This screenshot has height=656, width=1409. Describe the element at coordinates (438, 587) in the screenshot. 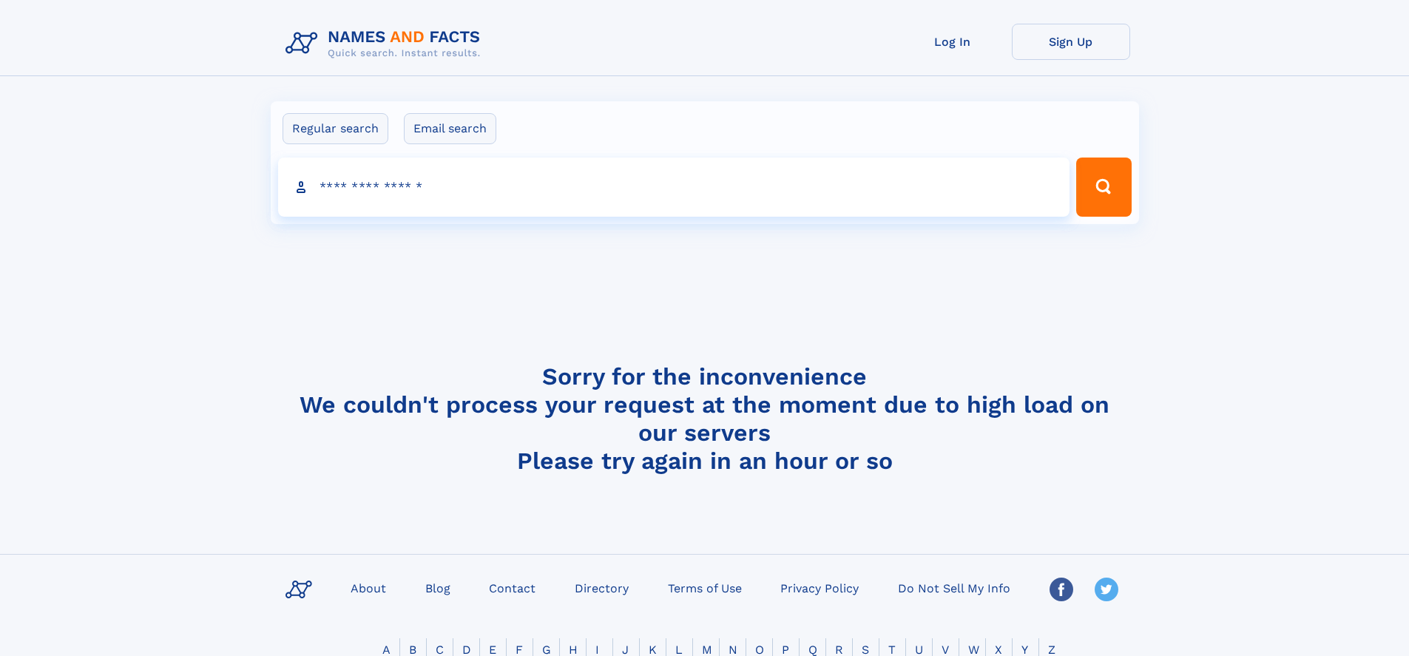

I see `a: Blog` at that location.